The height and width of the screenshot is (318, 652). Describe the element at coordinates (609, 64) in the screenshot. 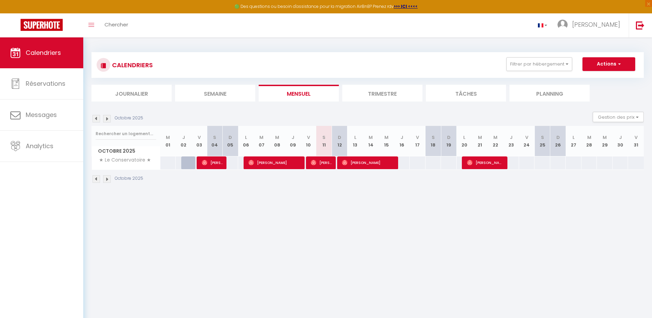

I see `button: Actions` at that location.